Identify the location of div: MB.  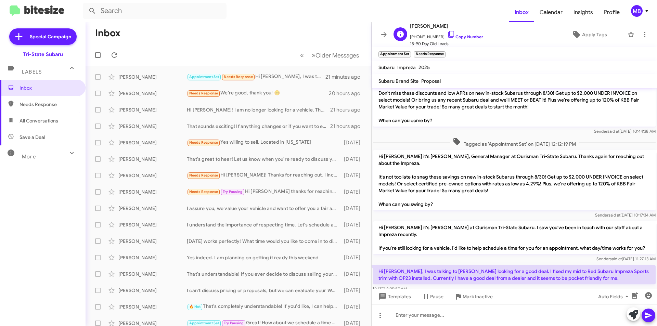
(636, 11).